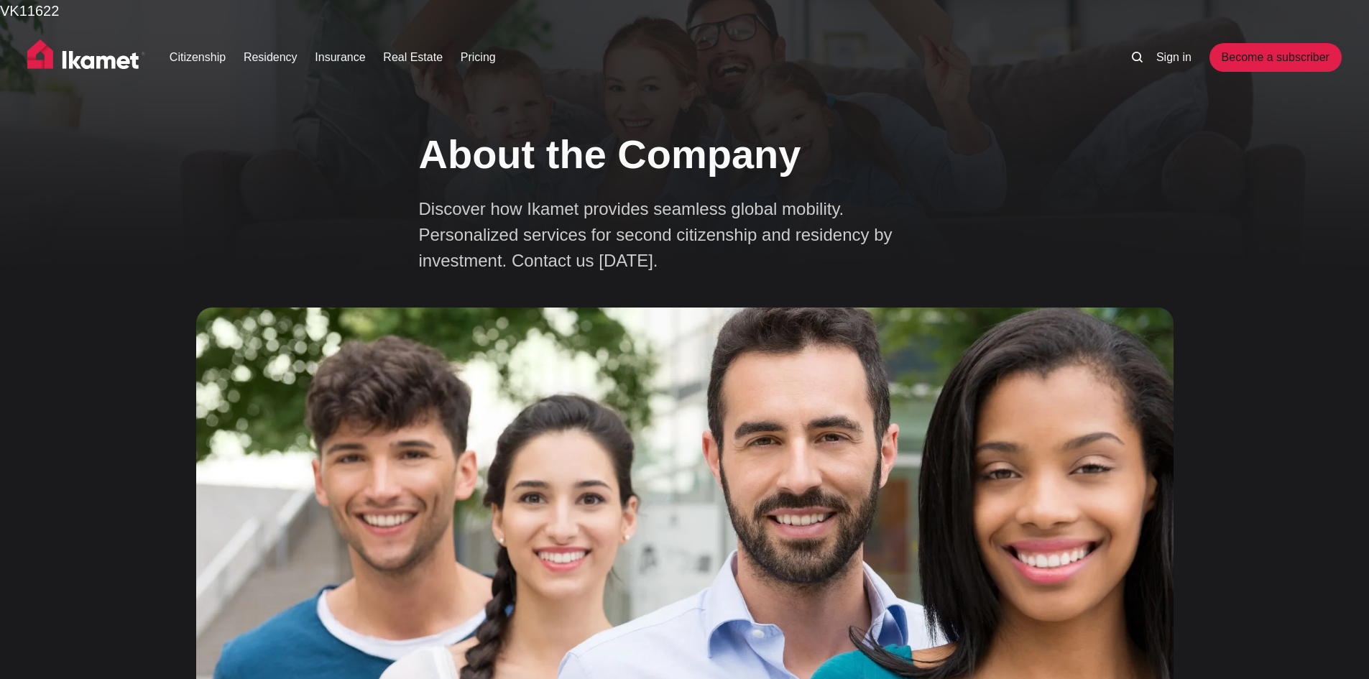 The image size is (1369, 679). What do you see at coordinates (270, 57) in the screenshot?
I see `a: Residency` at bounding box center [270, 57].